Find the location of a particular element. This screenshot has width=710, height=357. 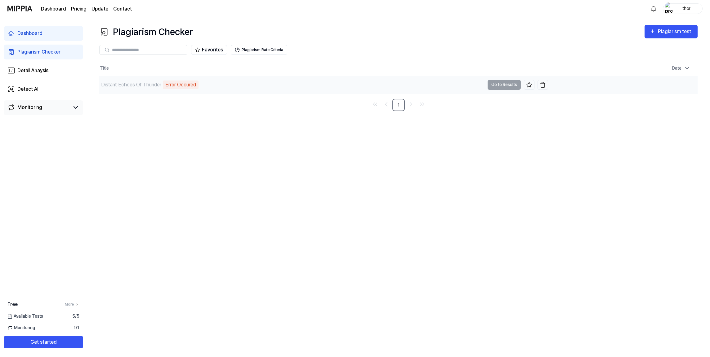

img: delete is located at coordinates (543, 85).